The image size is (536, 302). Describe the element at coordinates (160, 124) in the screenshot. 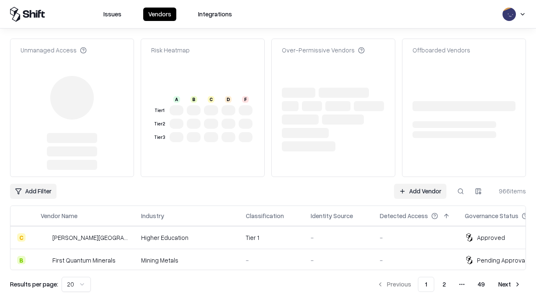

I see `div: Tier 2` at that location.